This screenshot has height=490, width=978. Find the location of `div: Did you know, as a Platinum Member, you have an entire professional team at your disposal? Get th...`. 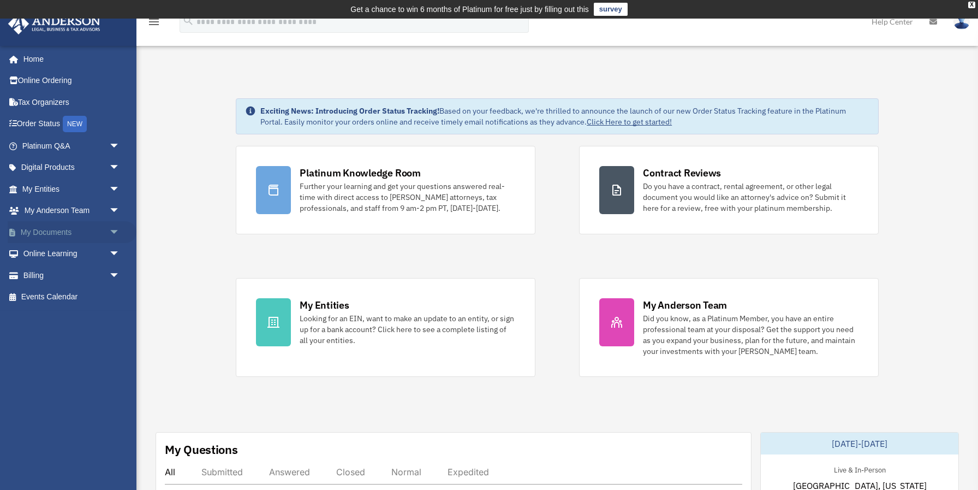

div: Did you know, as a Platinum Member, you have an entire professional team at your disposal? Get th... is located at coordinates (751, 335).